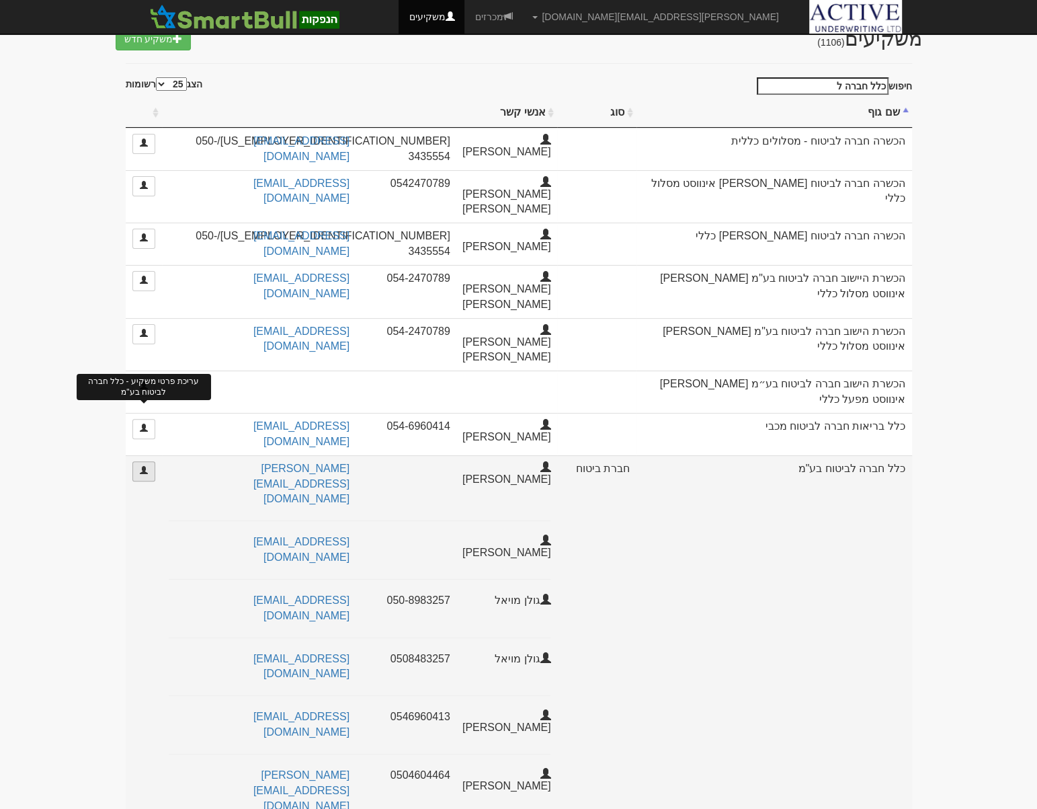  What do you see at coordinates (597, 113) in the screenshot?
I see `th: סוג : activate to sort column ascending` at bounding box center [597, 113].